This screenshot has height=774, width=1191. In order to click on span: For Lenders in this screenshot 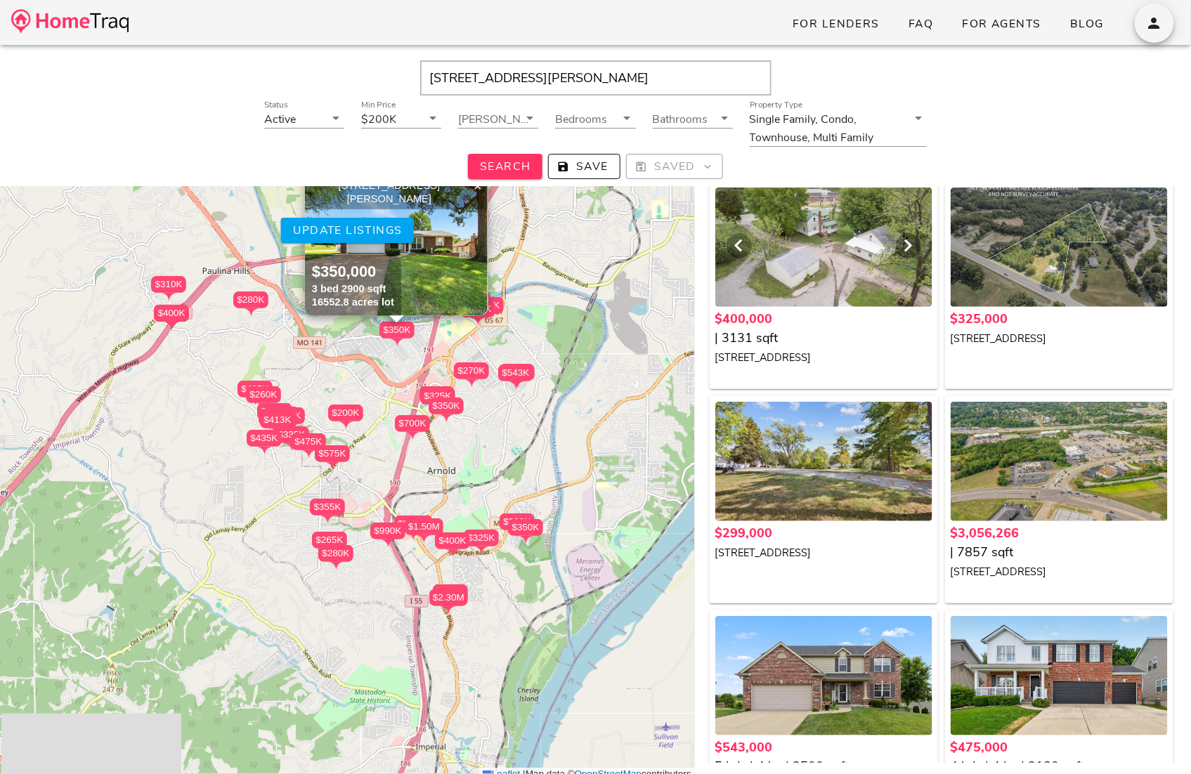, I will do `click(835, 24)`.